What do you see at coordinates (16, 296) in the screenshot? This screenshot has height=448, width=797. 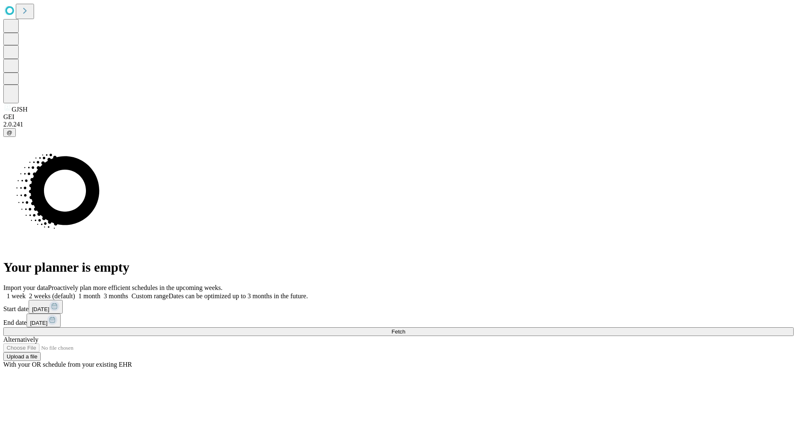 I see `span: 1 week` at bounding box center [16, 296].